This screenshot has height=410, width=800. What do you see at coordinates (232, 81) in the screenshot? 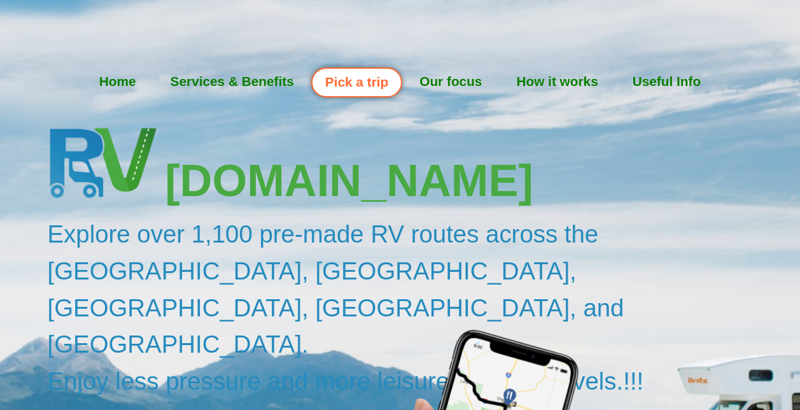
I see `a: Services & Benefits` at bounding box center [232, 81].